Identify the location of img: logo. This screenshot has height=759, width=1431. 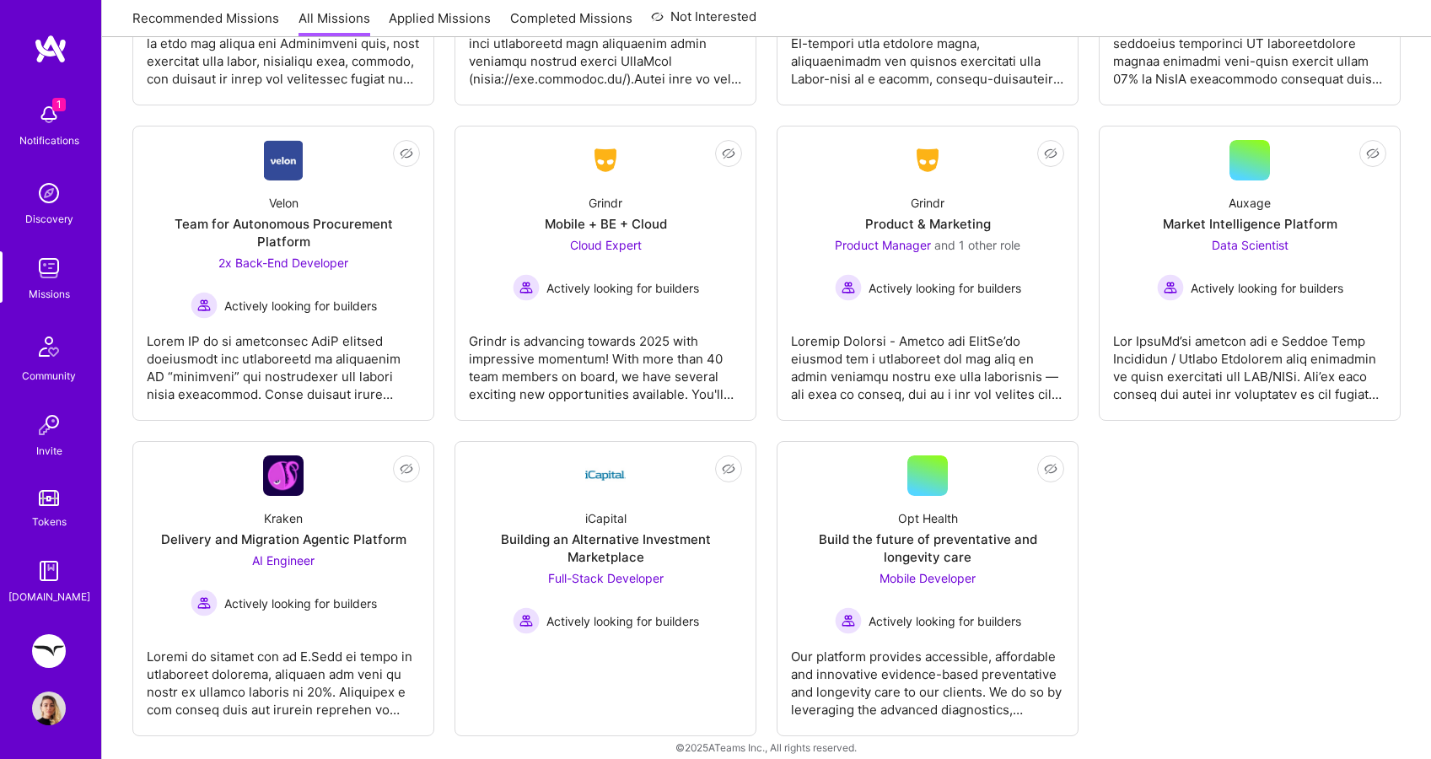
(51, 49).